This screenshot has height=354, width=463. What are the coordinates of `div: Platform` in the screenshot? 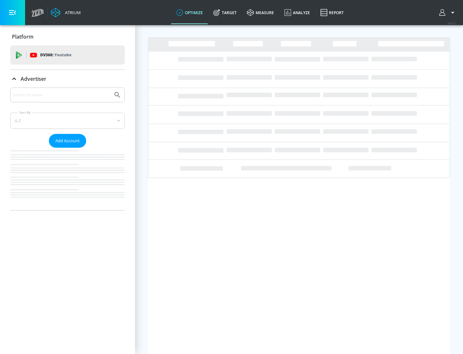 It's located at (68, 37).